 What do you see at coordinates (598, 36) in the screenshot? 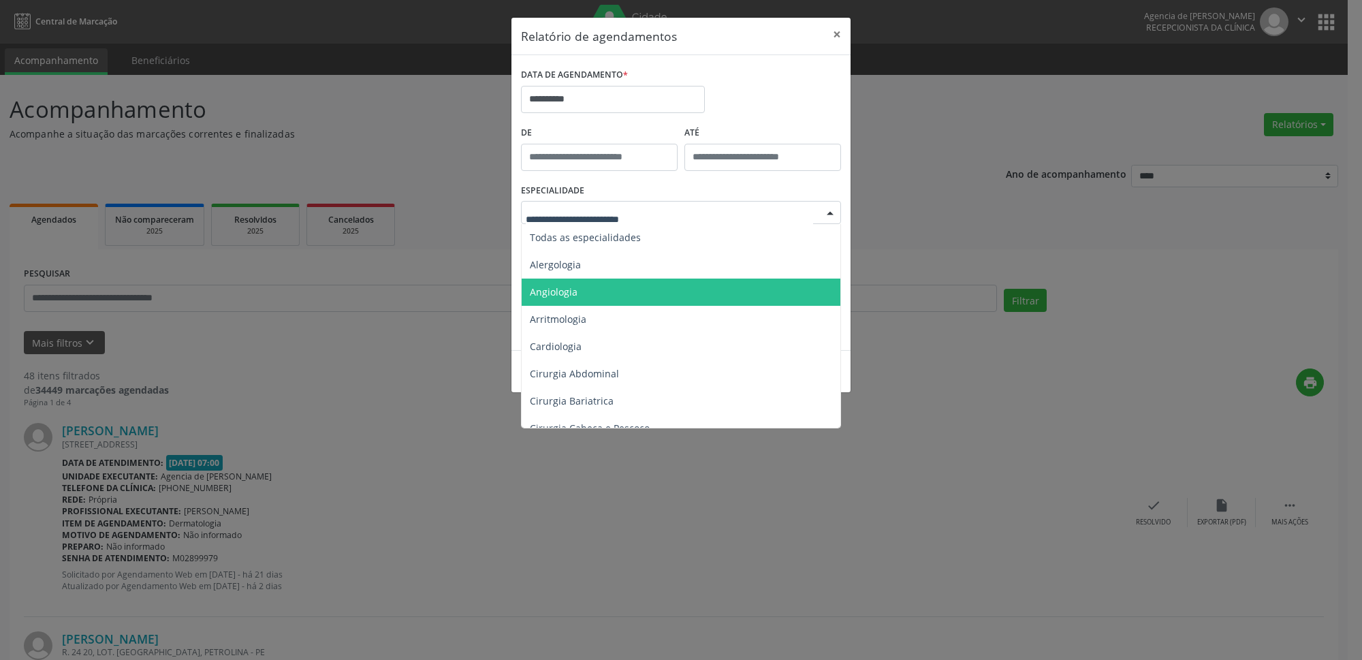
I see `h5: Relatório de agendamentos` at bounding box center [598, 36].